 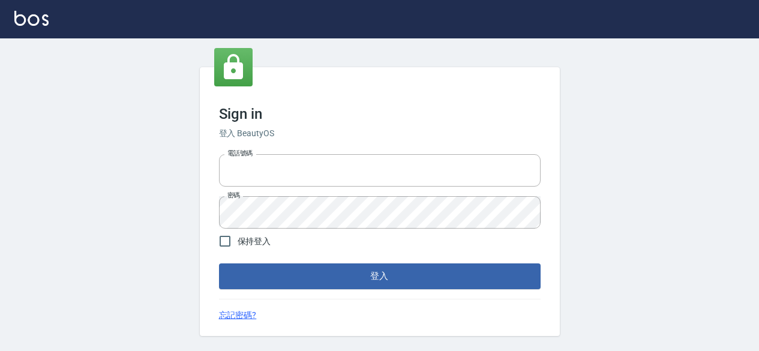 What do you see at coordinates (254, 241) in the screenshot?
I see `span: 保持登入` at bounding box center [254, 241].